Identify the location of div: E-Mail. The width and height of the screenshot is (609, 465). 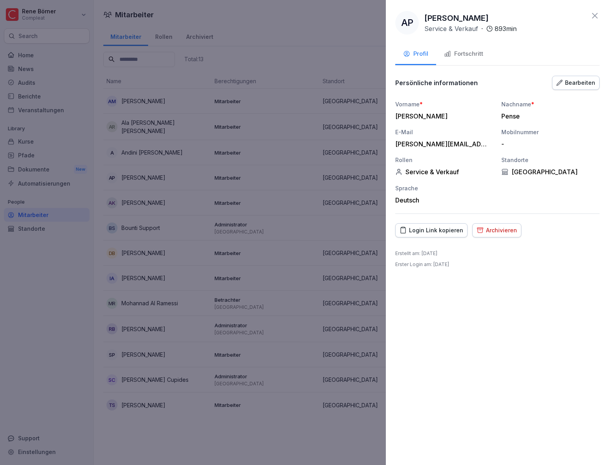
(444, 132).